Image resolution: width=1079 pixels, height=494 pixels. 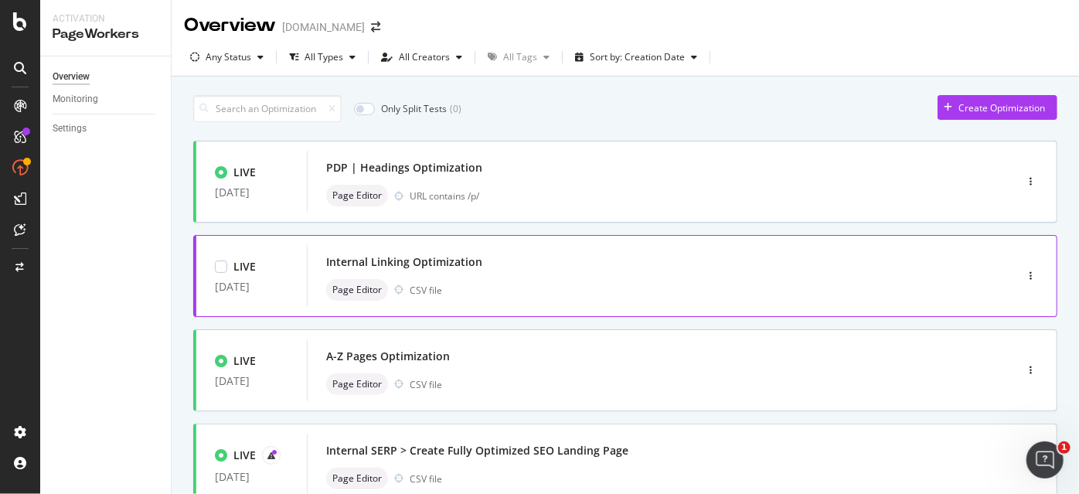 I want to click on div: All Types, so click(x=324, y=57).